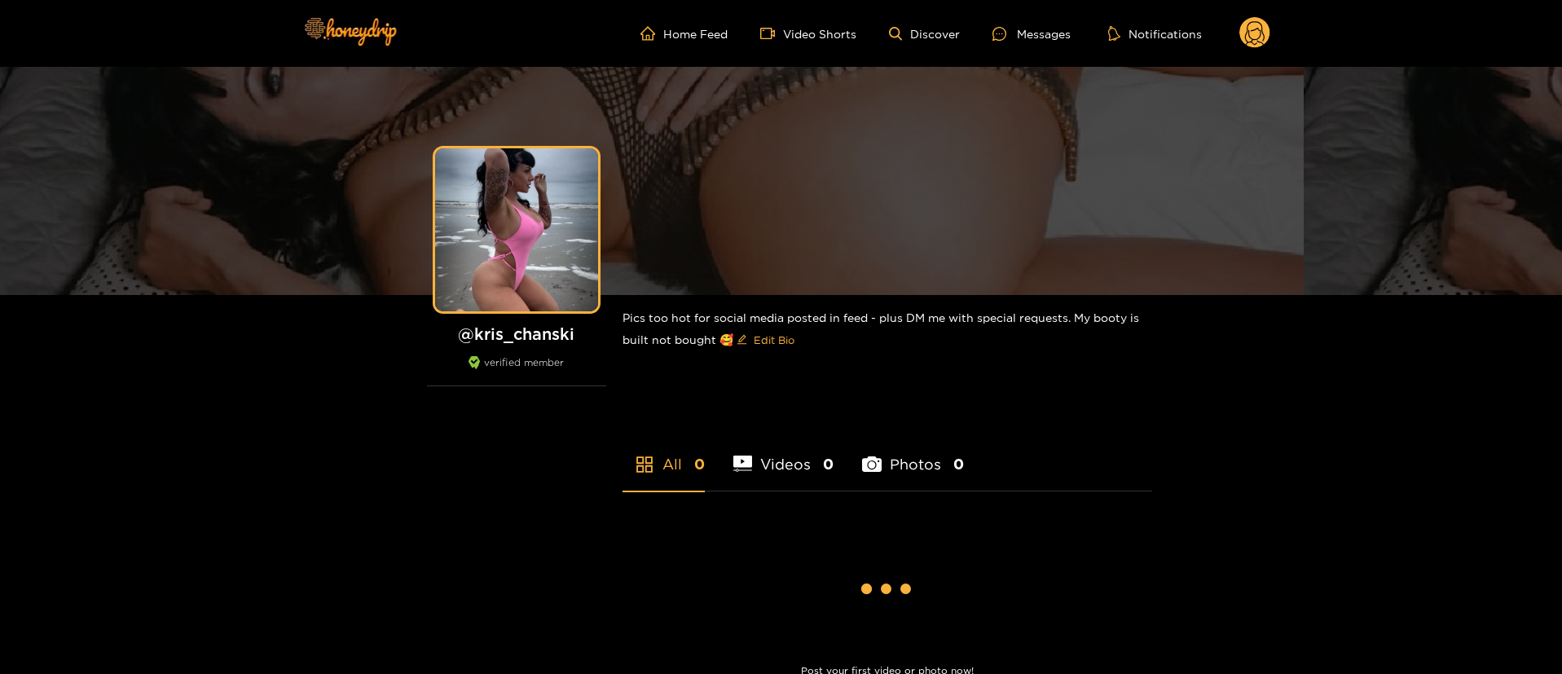  Describe the element at coordinates (784, 454) in the screenshot. I see `li: Videos` at that location.